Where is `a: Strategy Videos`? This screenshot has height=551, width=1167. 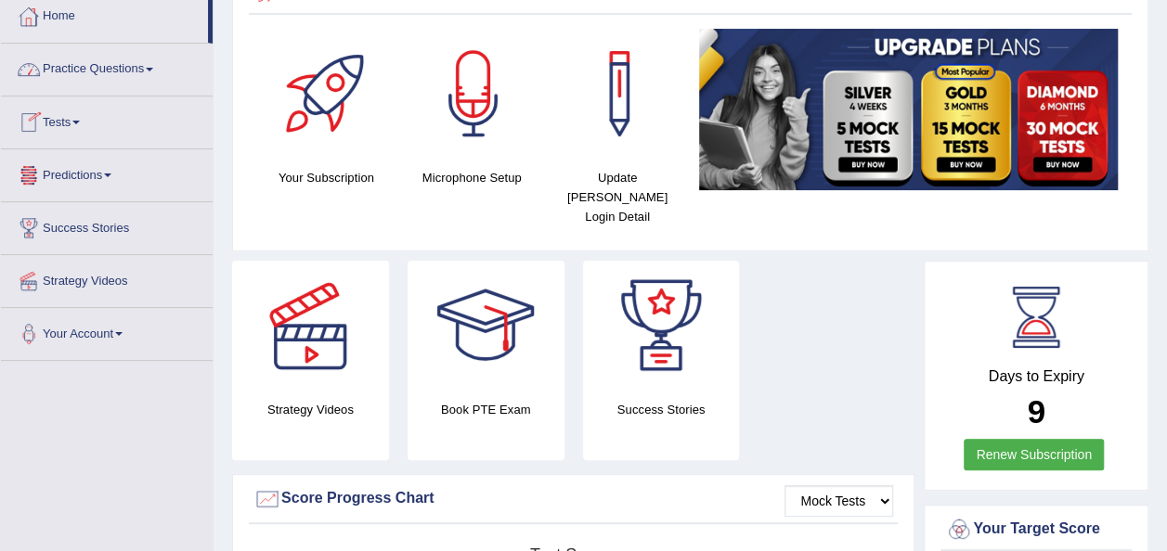
a: Strategy Videos is located at coordinates (107, 279).